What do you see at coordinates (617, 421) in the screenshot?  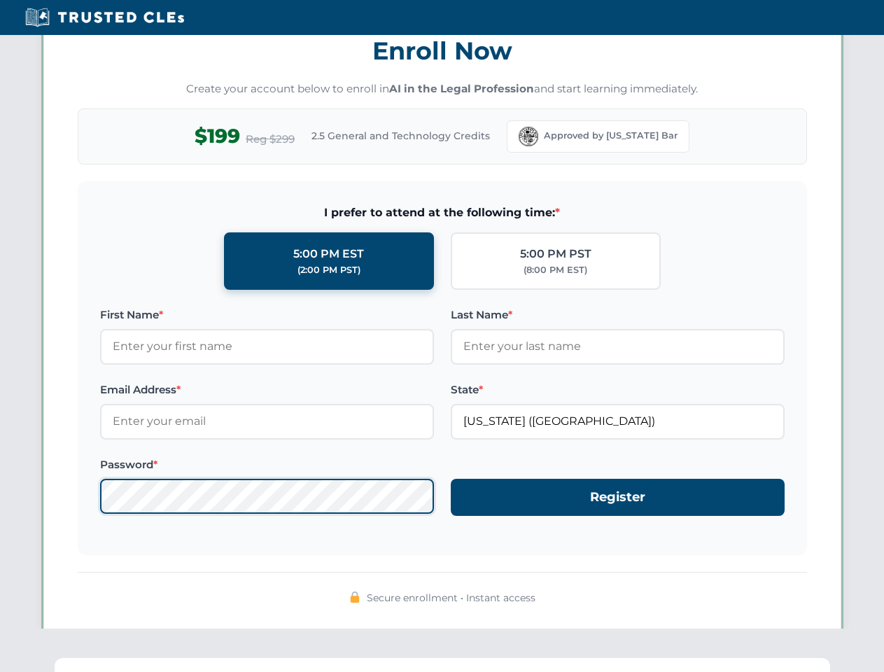 I see `input: Florida (FL)` at bounding box center [617, 421].